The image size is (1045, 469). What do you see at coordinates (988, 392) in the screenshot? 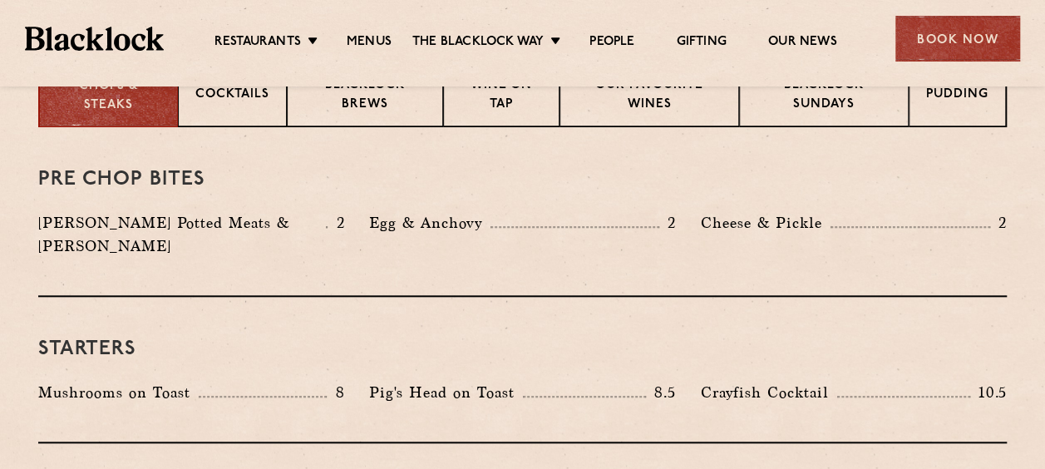
I see `p: 10.5` at bounding box center [988, 392].